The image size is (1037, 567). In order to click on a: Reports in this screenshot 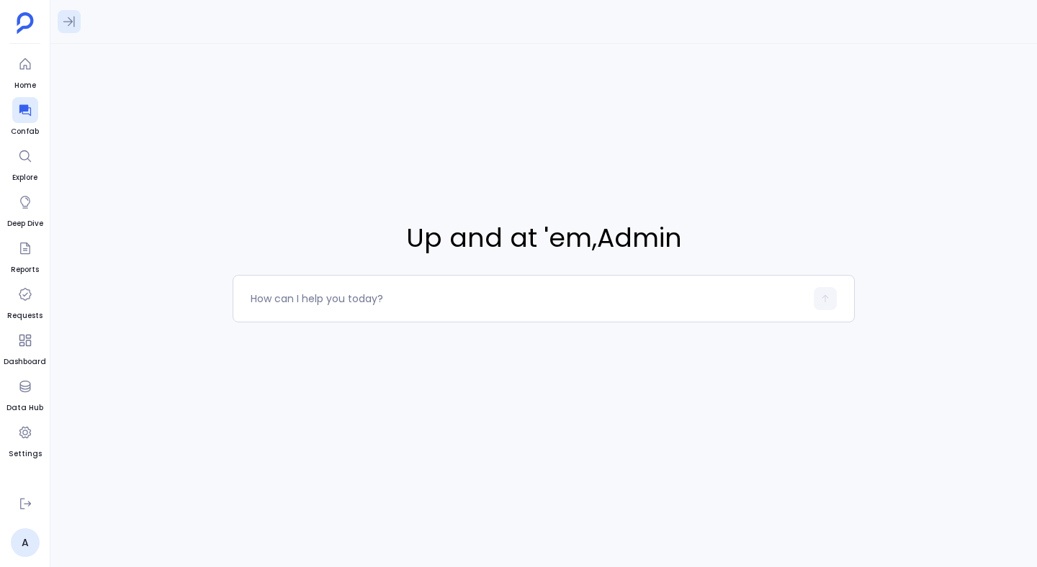, I will do `click(24, 256)`.